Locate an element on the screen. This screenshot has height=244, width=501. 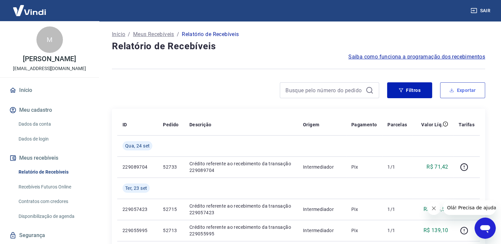
p: Crédito referente ao recebimento da transação 229055995 is located at coordinates (241, 231).